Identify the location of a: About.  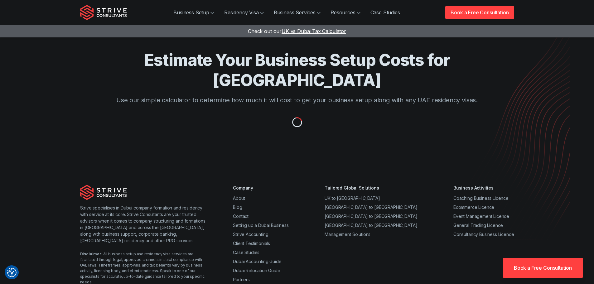
(239, 198).